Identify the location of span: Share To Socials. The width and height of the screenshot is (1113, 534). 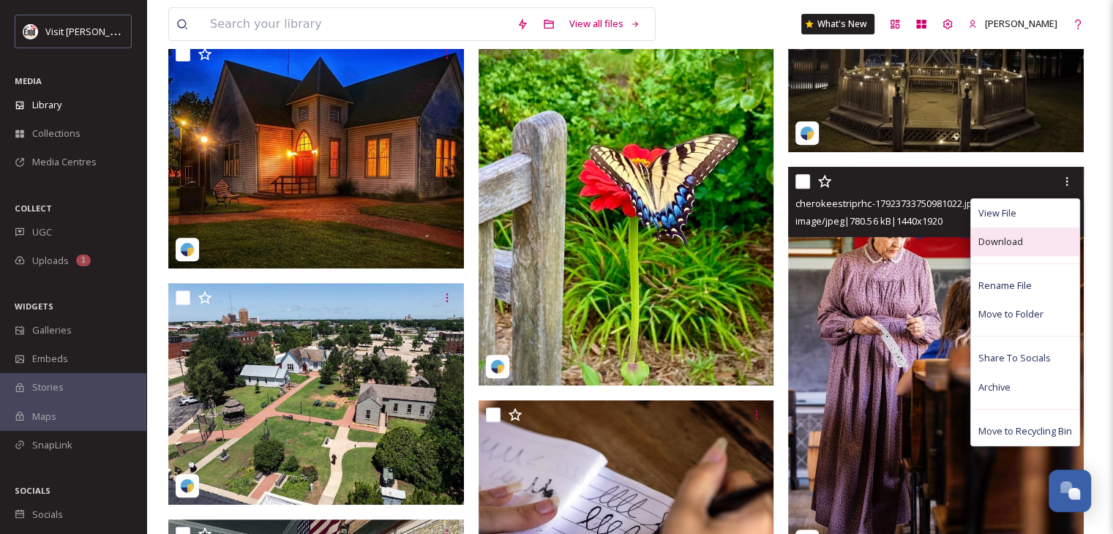
(1014, 358).